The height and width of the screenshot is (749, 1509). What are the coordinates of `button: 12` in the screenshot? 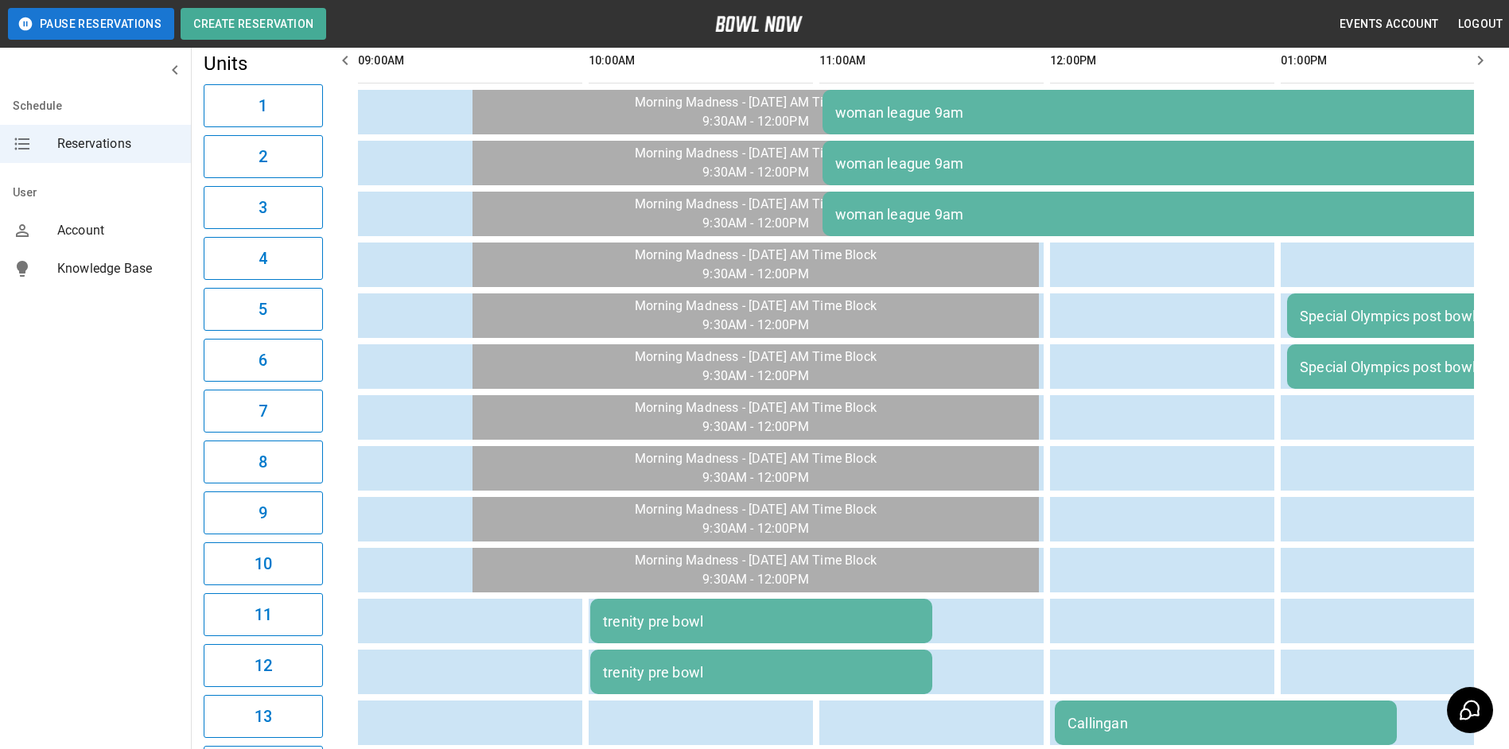 It's located at (263, 666).